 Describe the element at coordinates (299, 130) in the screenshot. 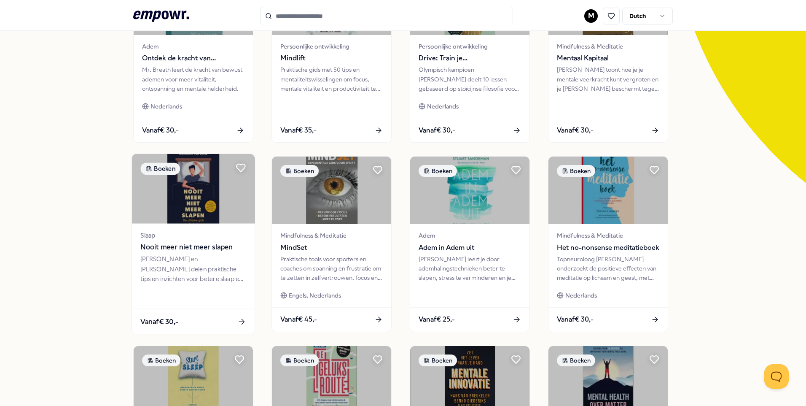

I see `span: Vanaf € 35,-` at that location.